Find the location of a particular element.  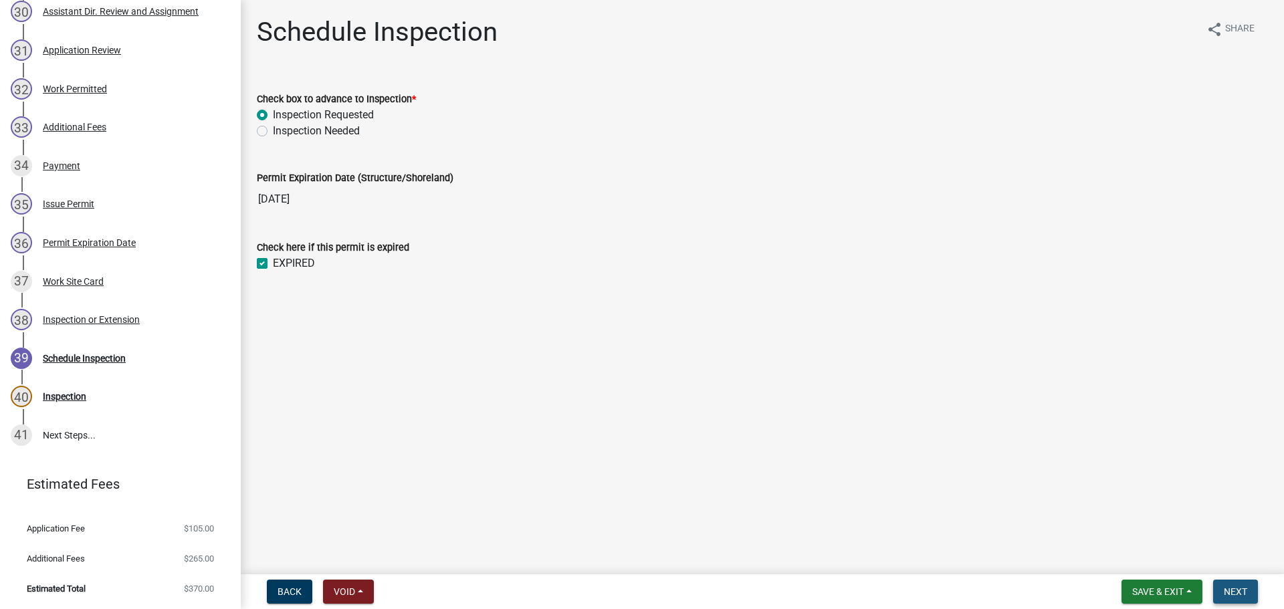

button: Next is located at coordinates (1235, 592).